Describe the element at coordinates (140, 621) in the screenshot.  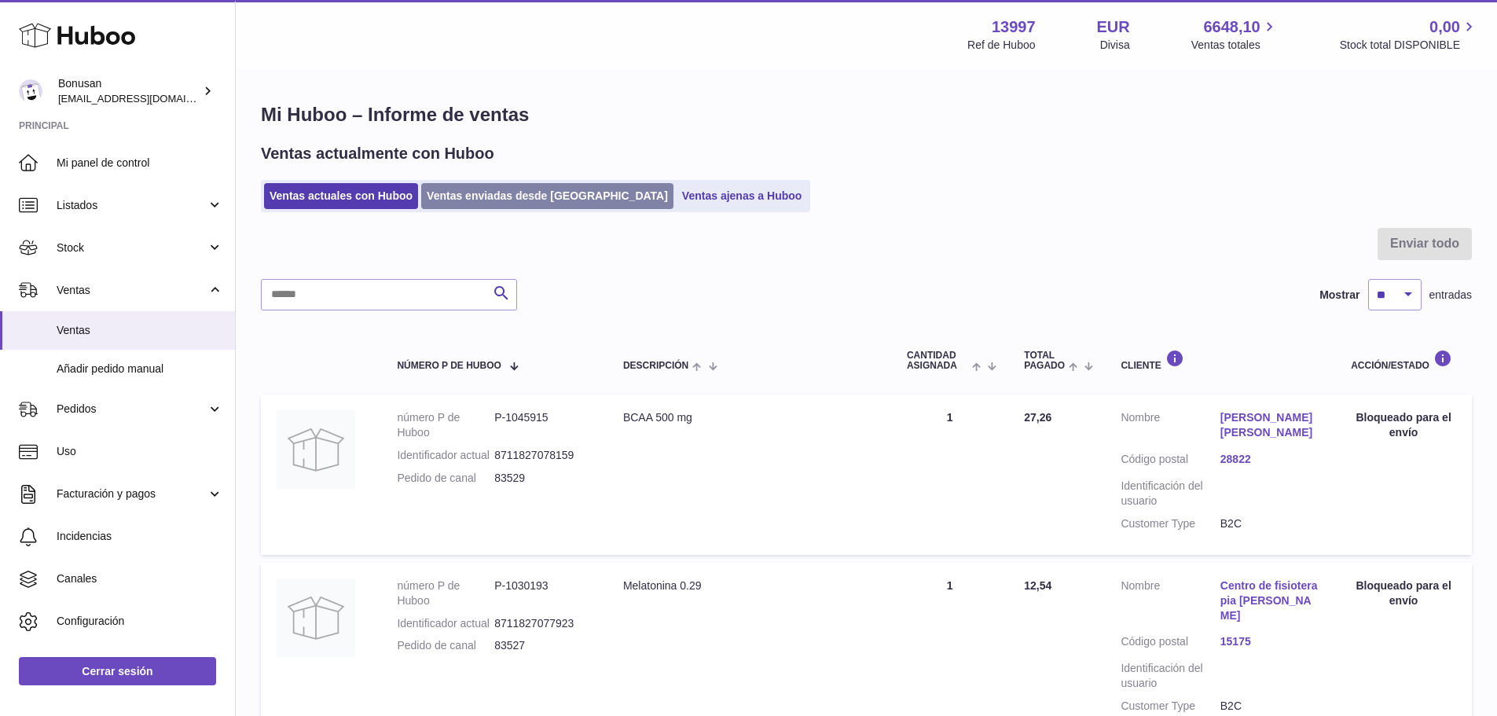
I see `span: Configuración` at that location.